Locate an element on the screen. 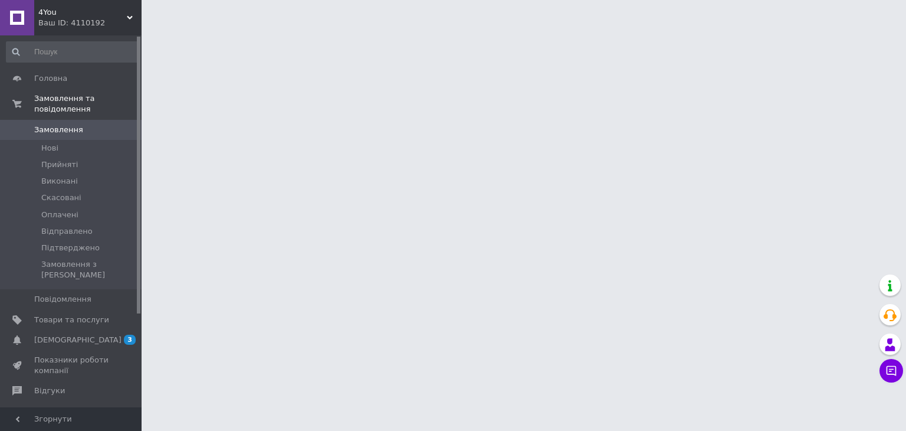 This screenshot has height=431, width=906. span: Відгуки is located at coordinates (50, 391).